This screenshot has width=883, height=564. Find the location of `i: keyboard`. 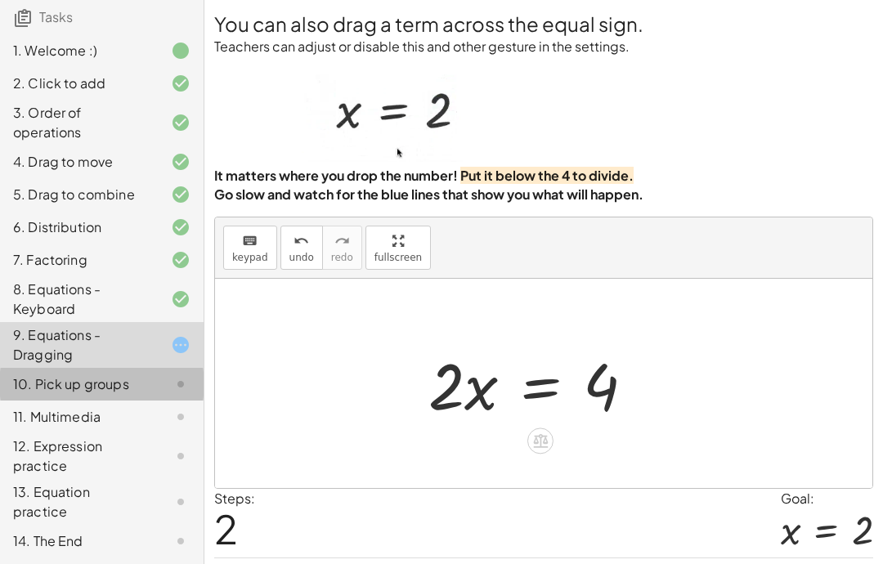

i: keyboard is located at coordinates (249, 241).